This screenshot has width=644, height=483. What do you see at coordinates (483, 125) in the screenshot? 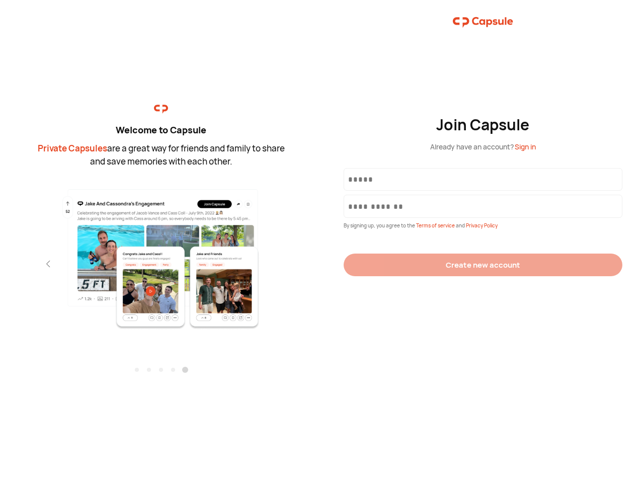
I see `div: Join Capsule` at bounding box center [483, 125].